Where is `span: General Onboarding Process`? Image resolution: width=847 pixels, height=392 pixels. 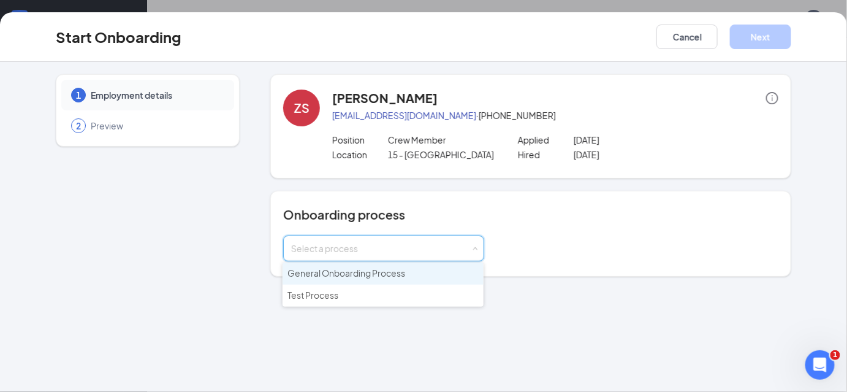
span: General Onboarding Process is located at coordinates (346, 273).